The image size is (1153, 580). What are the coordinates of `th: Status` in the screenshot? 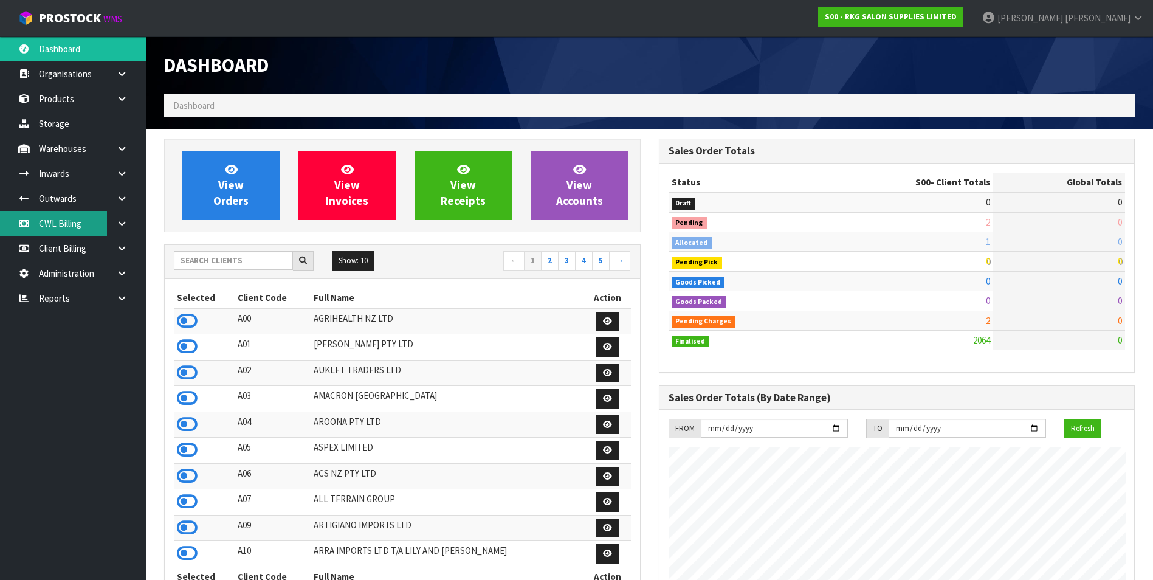 It's located at (744, 182).